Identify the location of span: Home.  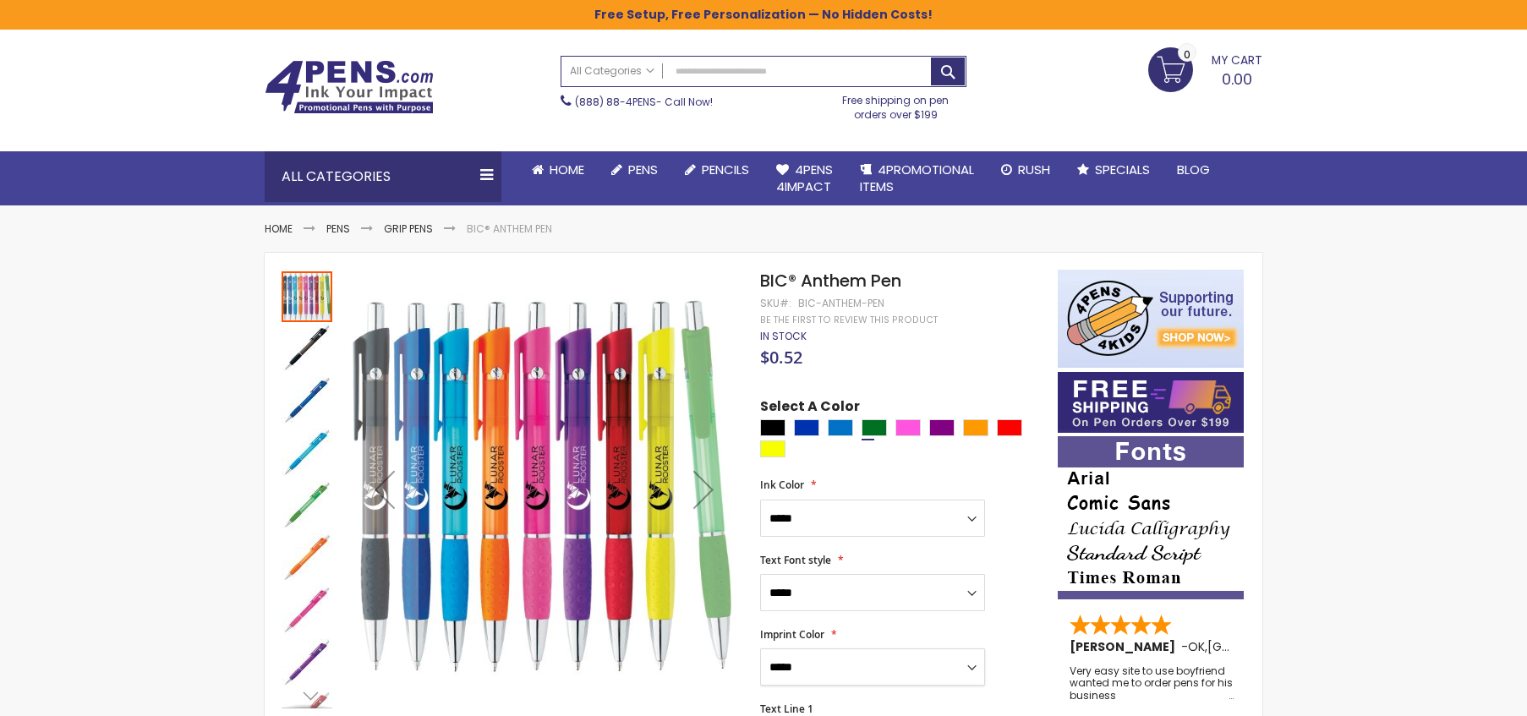
(567, 169).